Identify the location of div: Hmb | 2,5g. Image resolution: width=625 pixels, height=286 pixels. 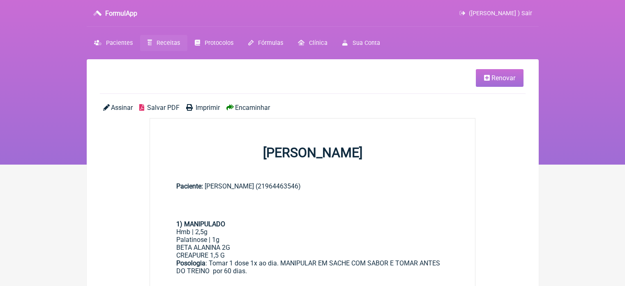
(313, 231).